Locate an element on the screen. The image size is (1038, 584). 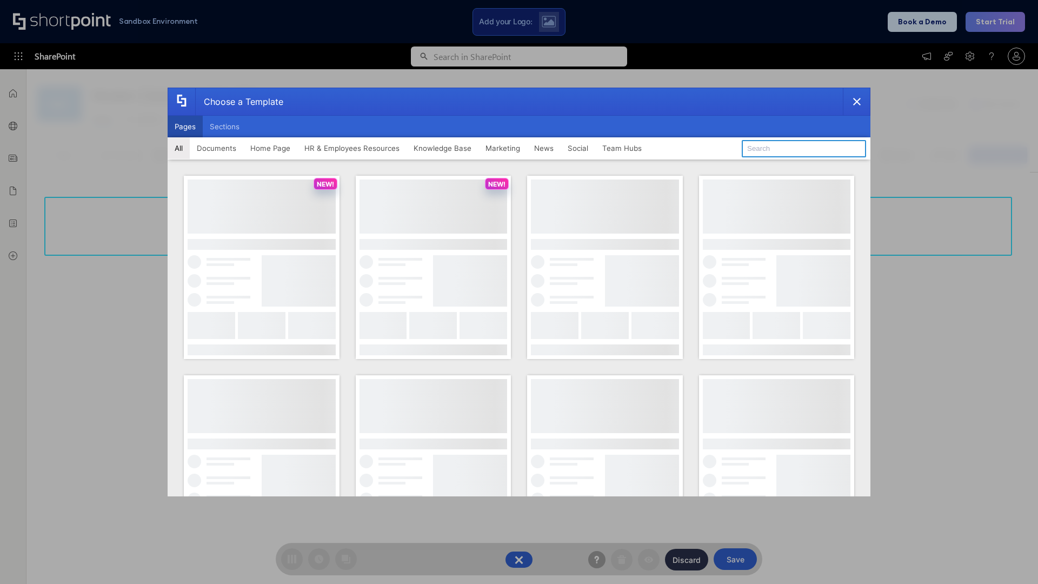
input: Search is located at coordinates (804, 149).